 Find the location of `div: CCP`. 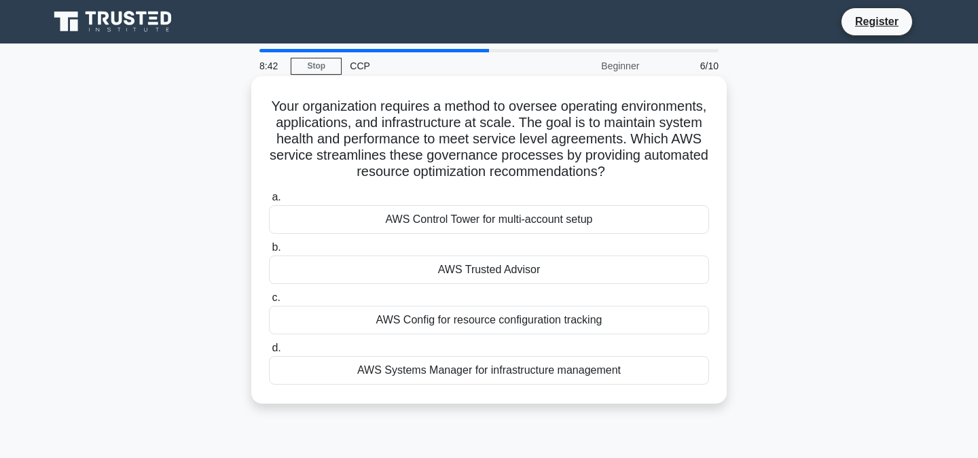

div: CCP is located at coordinates (435, 66).